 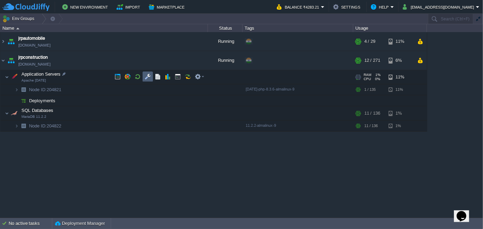 I want to click on span: Deployments, so click(x=42, y=101).